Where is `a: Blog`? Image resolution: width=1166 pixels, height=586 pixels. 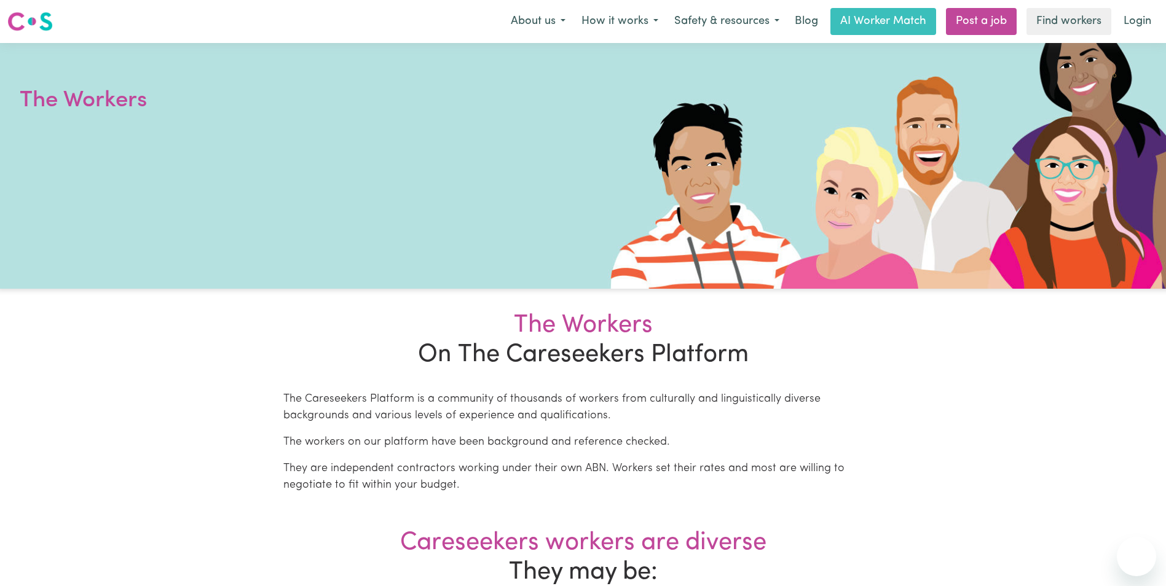
a: Blog is located at coordinates (806, 22).